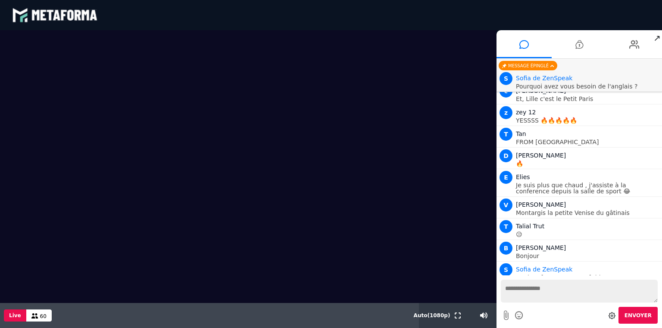 This screenshot has height=328, width=662. What do you see at coordinates (15, 315) in the screenshot?
I see `button: Live` at bounding box center [15, 315].